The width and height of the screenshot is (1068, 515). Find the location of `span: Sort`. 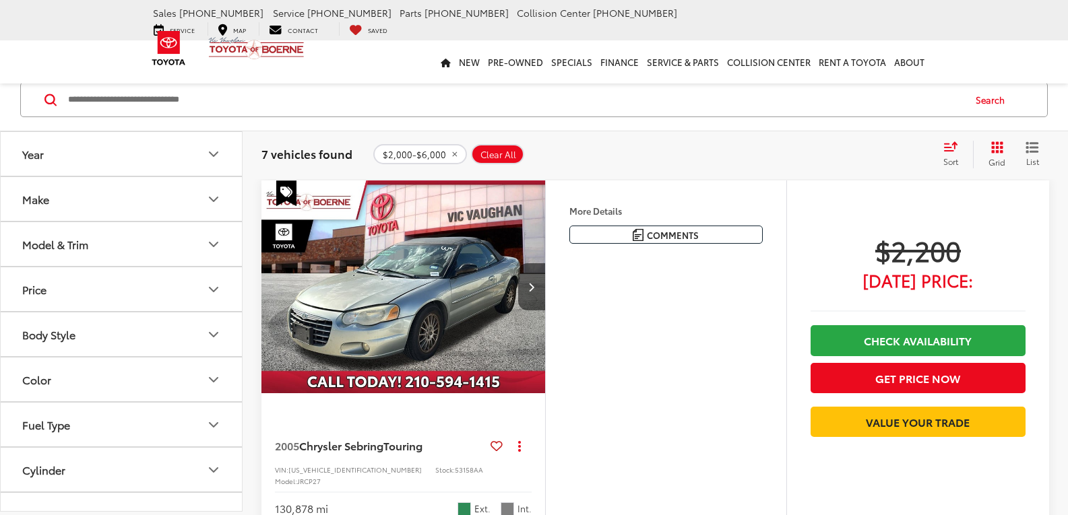

span: Sort is located at coordinates (950, 161).